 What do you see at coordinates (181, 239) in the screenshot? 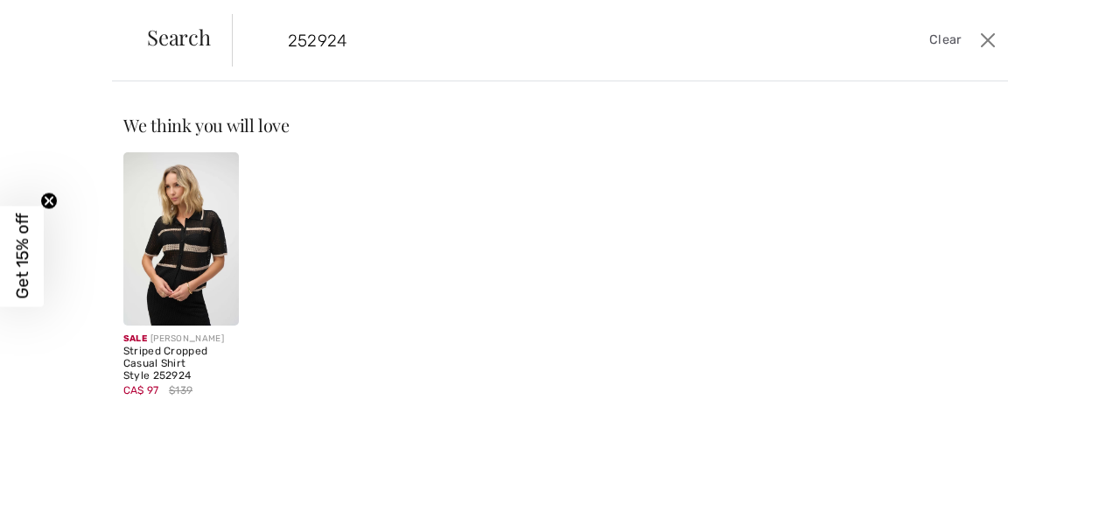
I see `a: Striped Cropped Casual Shirt Style 252924. Black/parchment` at bounding box center [181, 239].